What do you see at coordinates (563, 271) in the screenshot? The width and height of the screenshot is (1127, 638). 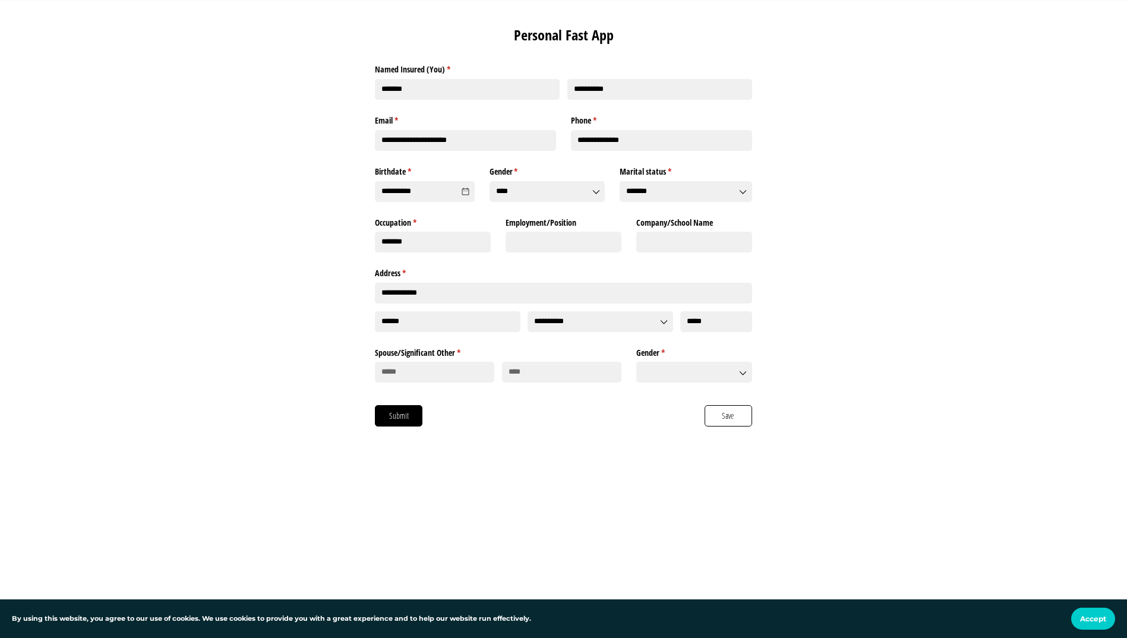 I see `legend: Address` at bounding box center [563, 271].